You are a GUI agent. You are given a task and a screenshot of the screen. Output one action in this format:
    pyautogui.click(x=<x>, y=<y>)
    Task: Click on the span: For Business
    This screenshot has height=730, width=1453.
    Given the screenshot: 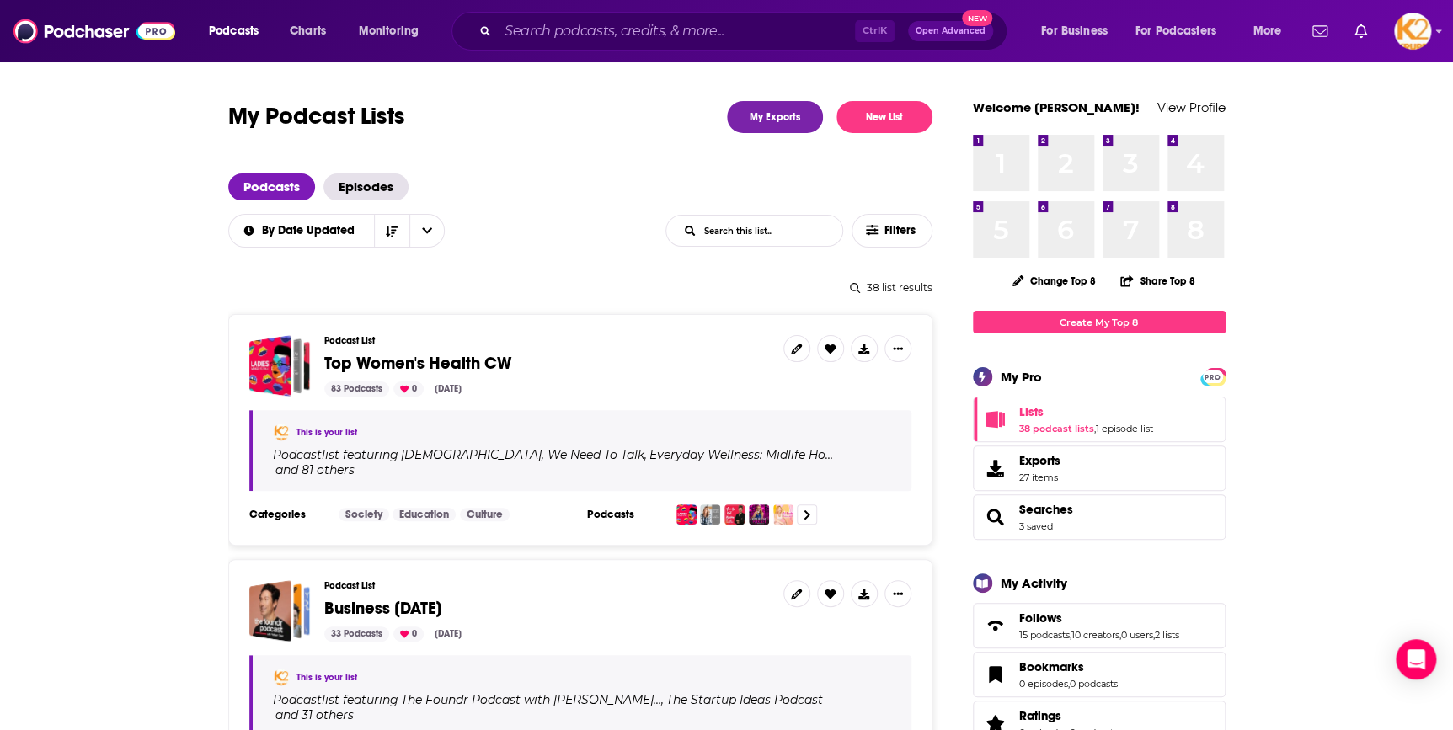 What is the action you would take?
    pyautogui.click(x=1074, y=31)
    